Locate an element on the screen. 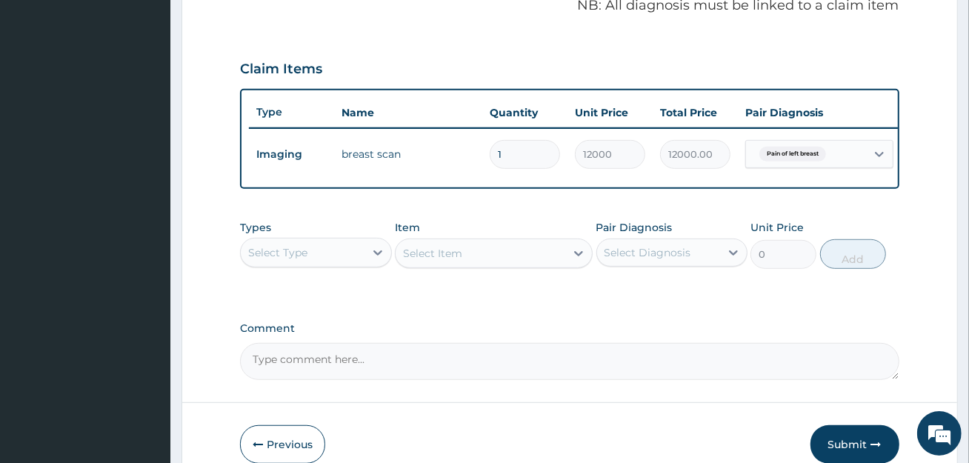 The height and width of the screenshot is (463, 969). th: Name is located at coordinates (408, 113).